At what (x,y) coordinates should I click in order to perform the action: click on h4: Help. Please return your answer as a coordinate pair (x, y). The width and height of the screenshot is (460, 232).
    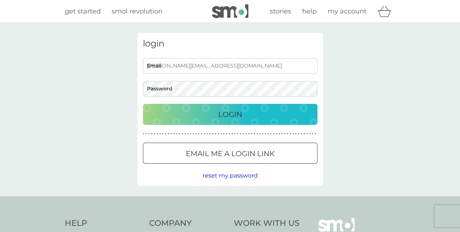
    Looking at the image, I should click on (103, 223).